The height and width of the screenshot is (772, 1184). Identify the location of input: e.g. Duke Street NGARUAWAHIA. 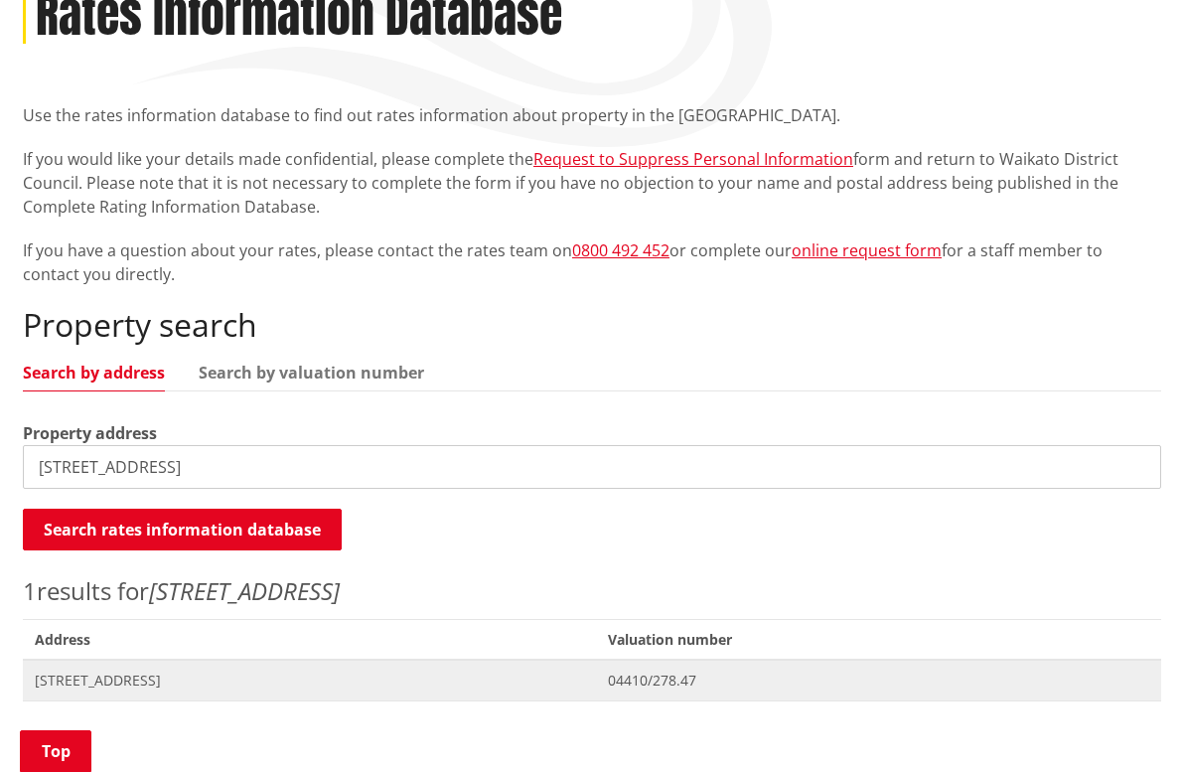
(592, 467).